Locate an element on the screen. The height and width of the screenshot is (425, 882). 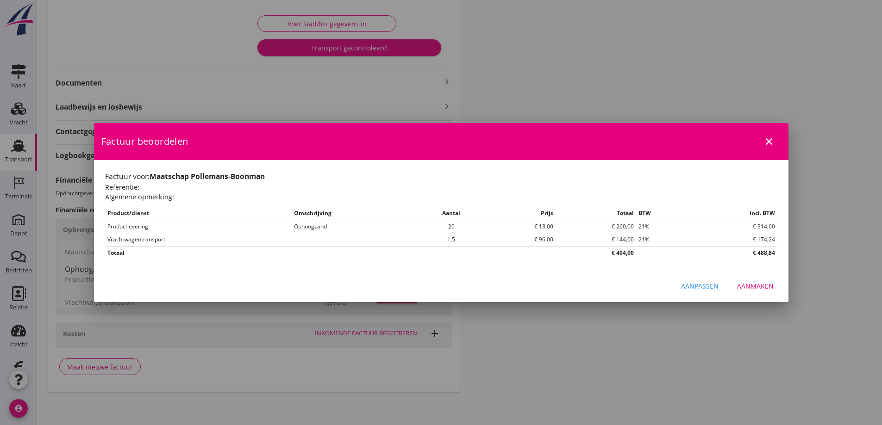
td: € 314,60 is located at coordinates (732, 226).